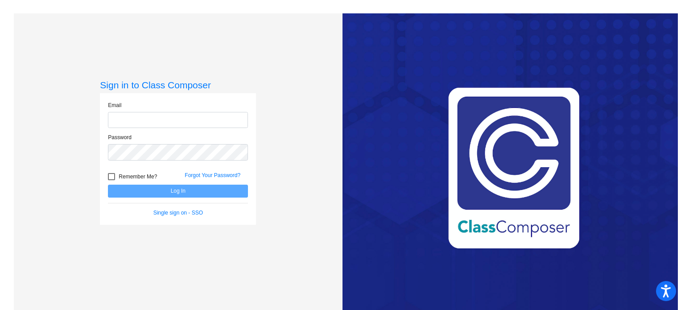  Describe the element at coordinates (120, 137) in the screenshot. I see `label: Password` at that location.